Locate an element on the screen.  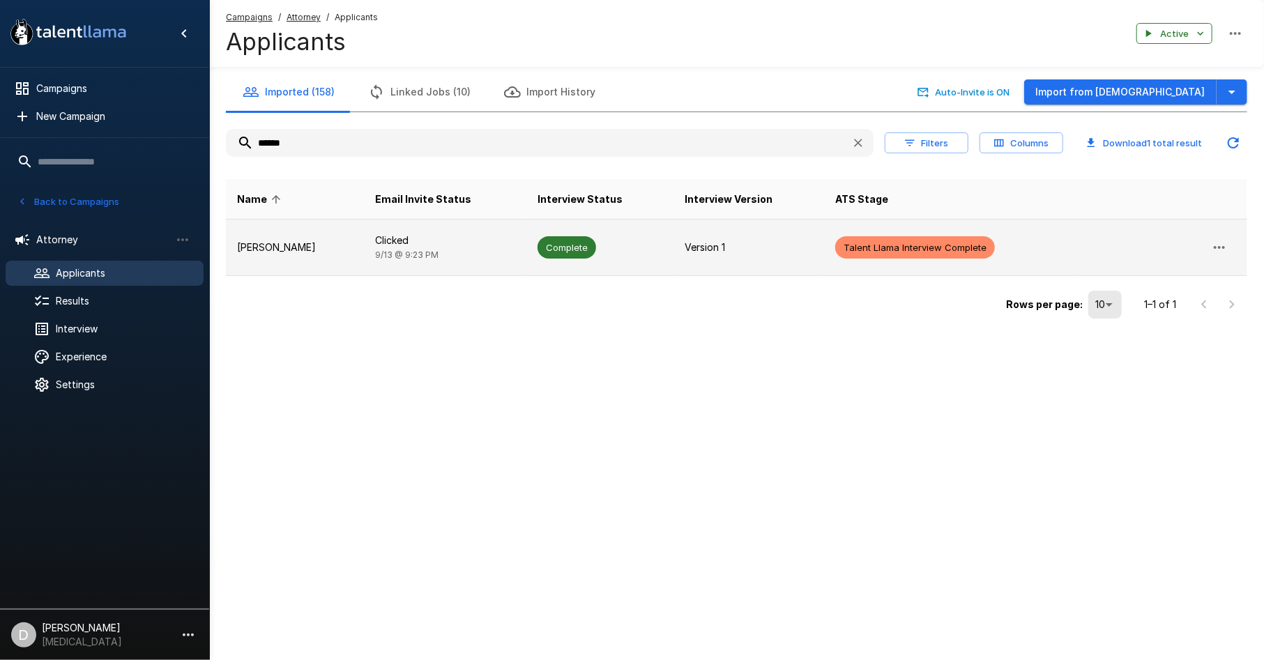
span: Name is located at coordinates (261, 199).